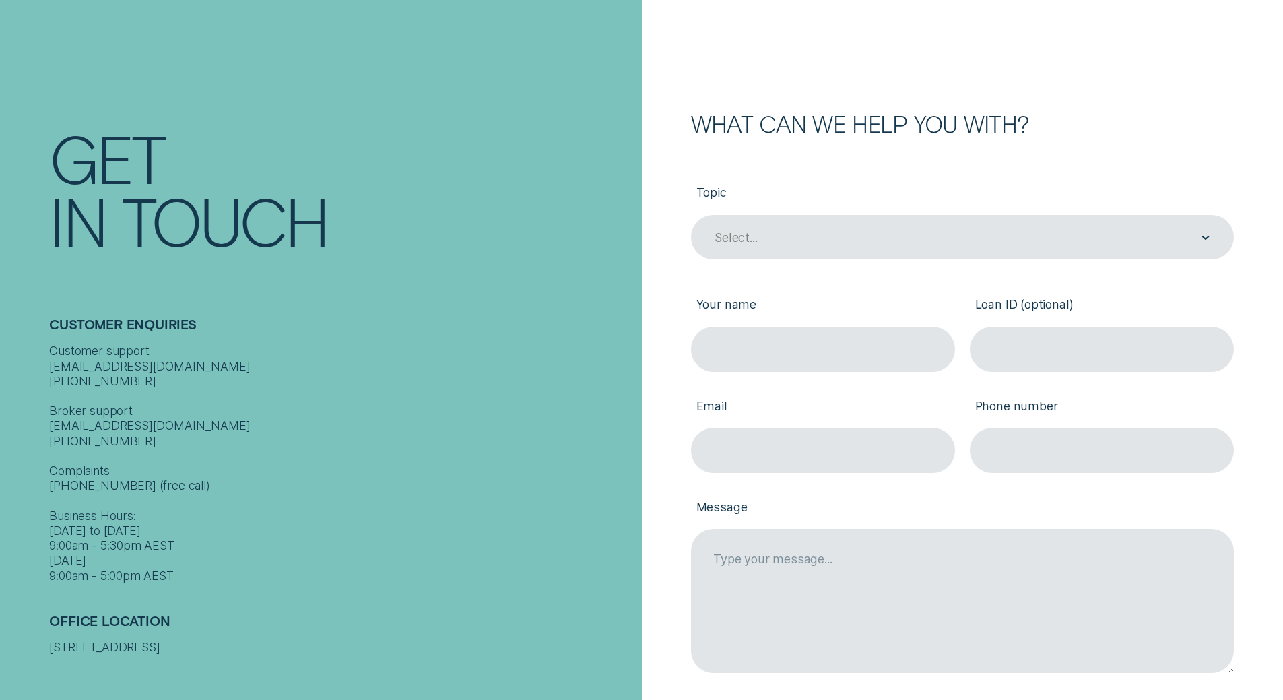  I want to click on h1: Get In Touch, so click(341, 189).